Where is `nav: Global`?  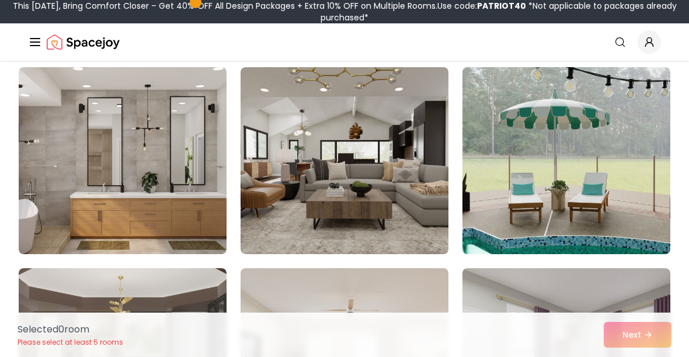 nav: Global is located at coordinates (344, 42).